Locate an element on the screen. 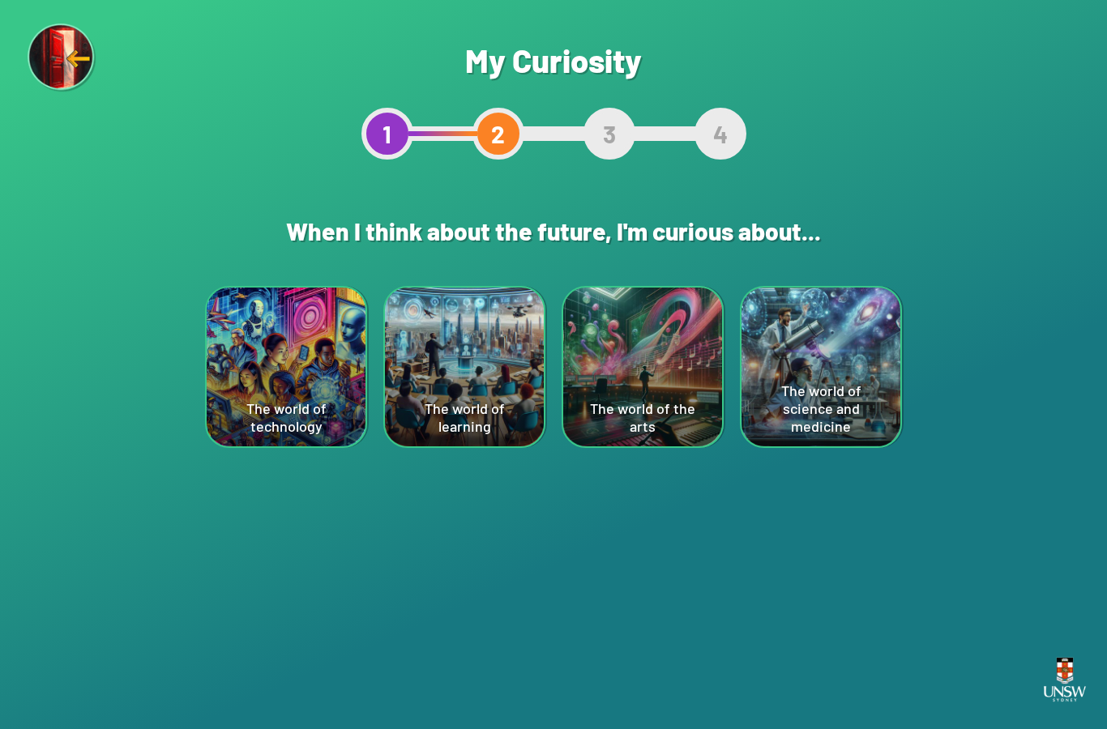  div: 4 is located at coordinates (721, 134).